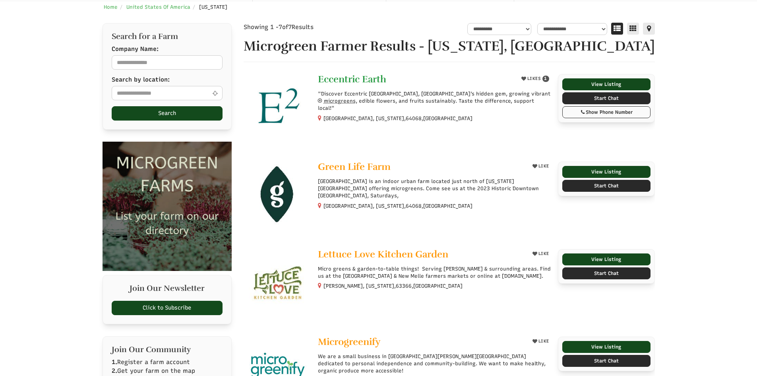 The image size is (757, 376). Describe the element at coordinates (572, 29) in the screenshot. I see `select: sortbox-1` at that location.